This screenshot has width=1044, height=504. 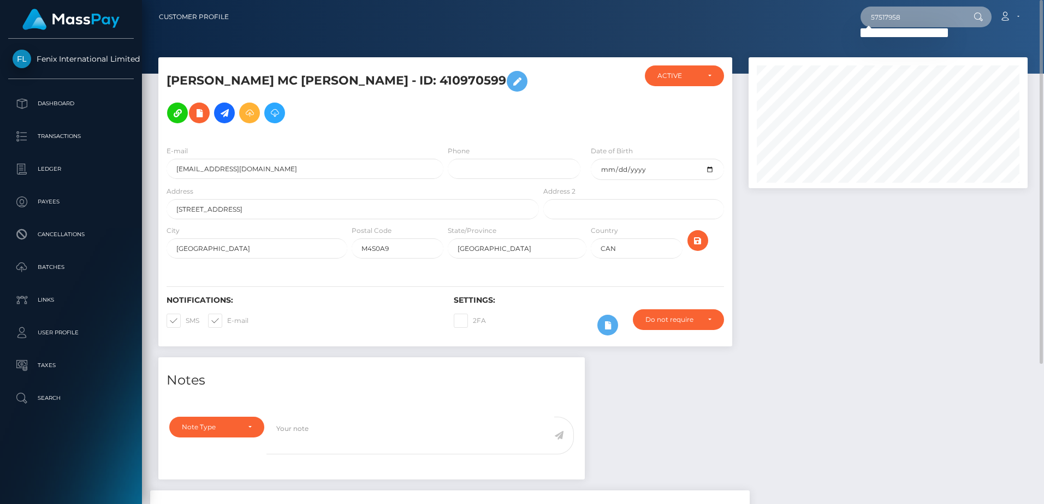 I want to click on button: Note Type, so click(x=217, y=427).